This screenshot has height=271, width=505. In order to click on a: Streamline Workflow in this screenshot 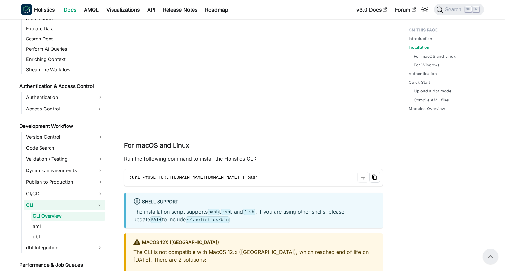, I will do `click(65, 70)`.